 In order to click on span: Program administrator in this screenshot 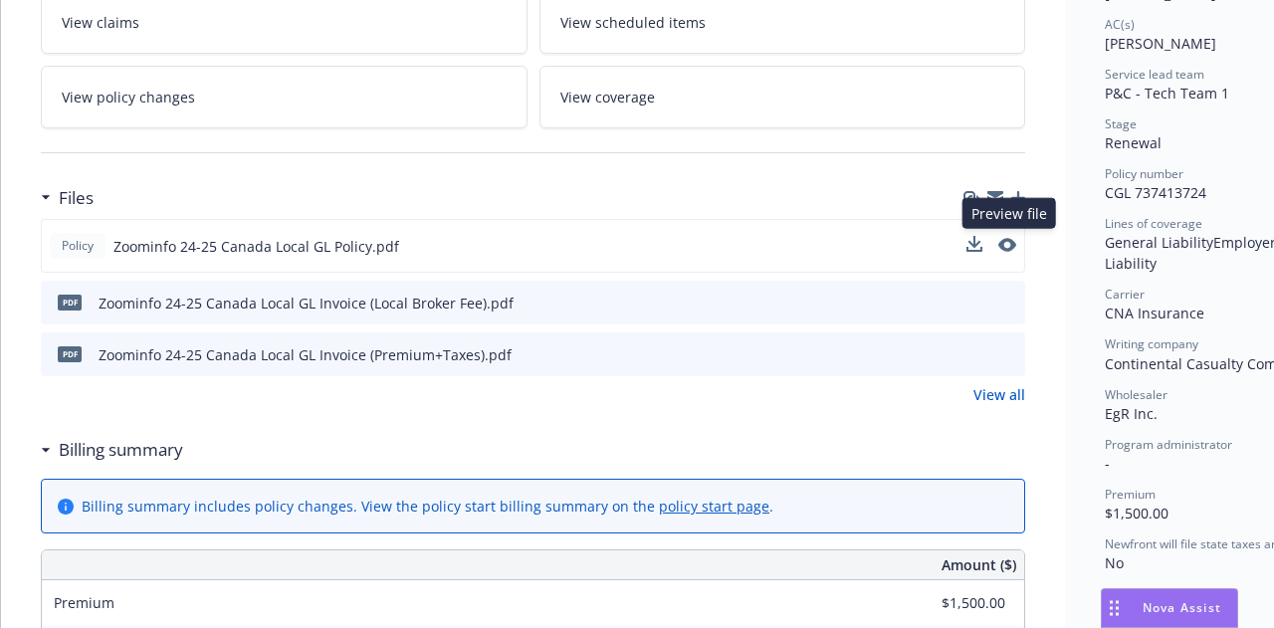, I will do `click(1168, 444)`.